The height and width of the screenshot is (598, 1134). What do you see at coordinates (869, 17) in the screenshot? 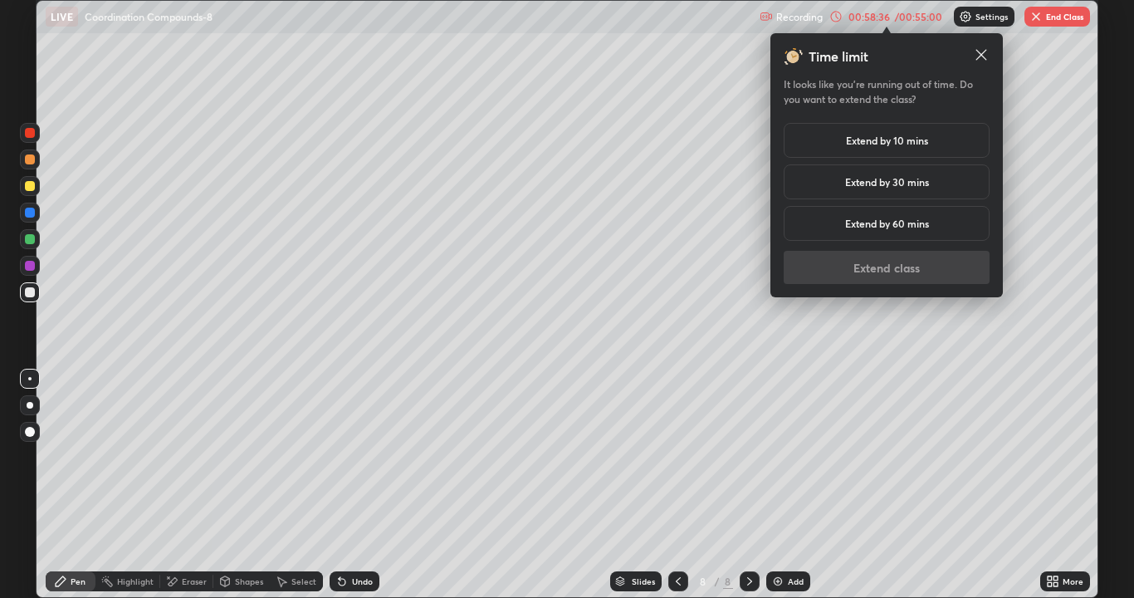
I see `div: 00:58:36` at bounding box center [869, 17].